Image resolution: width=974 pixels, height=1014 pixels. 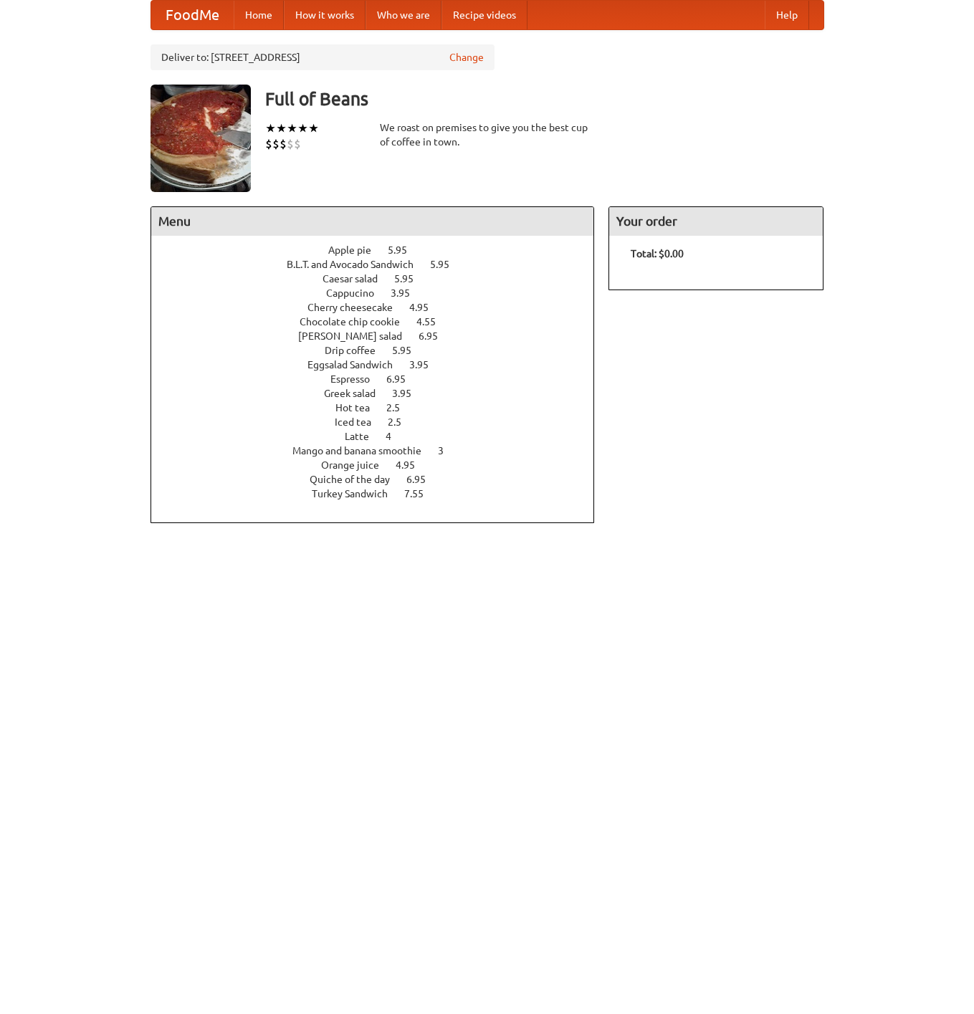 I want to click on a: Cappucino 3.95, so click(x=381, y=293).